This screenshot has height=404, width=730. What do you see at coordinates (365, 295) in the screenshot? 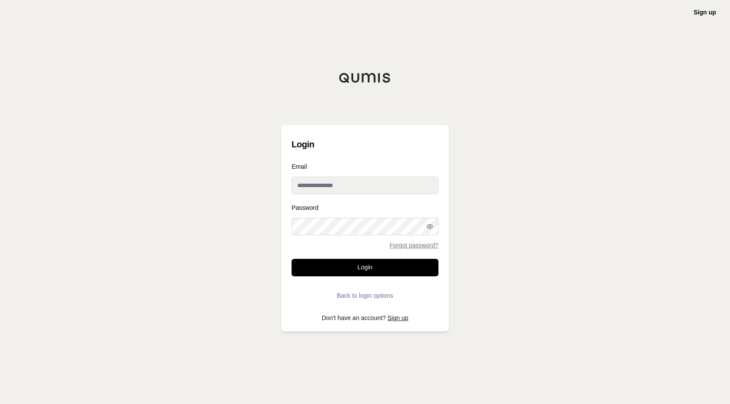
I see `button: Back to login options` at bounding box center [365, 295].